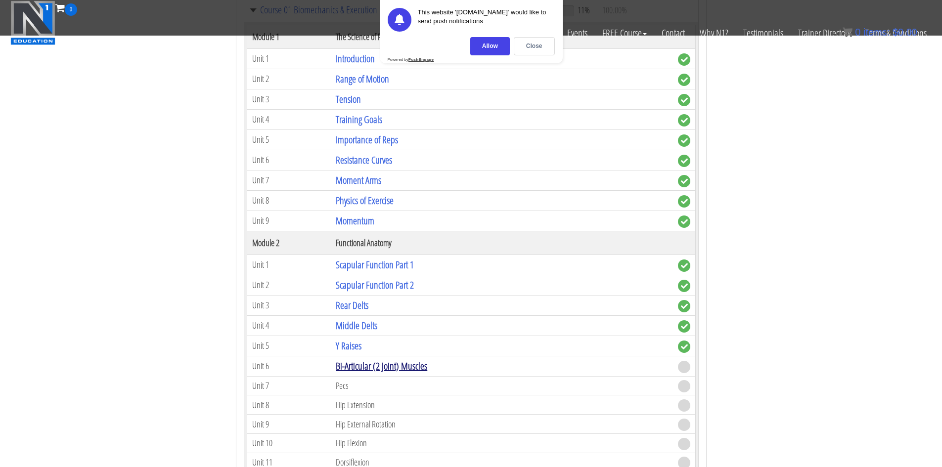 The height and width of the screenshot is (467, 942). Describe the element at coordinates (502, 443) in the screenshot. I see `td: Hip Flexion` at that location.